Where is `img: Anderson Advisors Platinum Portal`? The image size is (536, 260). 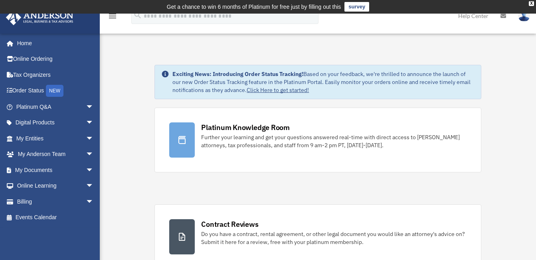
img: Anderson Advisors Platinum Portal is located at coordinates (40, 17).